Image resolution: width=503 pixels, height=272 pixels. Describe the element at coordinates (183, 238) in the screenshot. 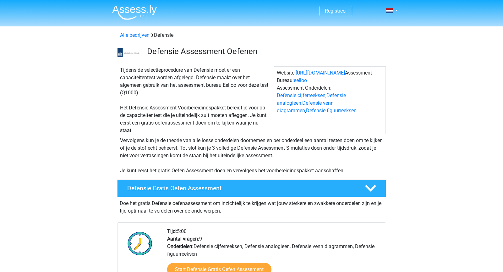

I see `b: Aantal vragen:` at that location.